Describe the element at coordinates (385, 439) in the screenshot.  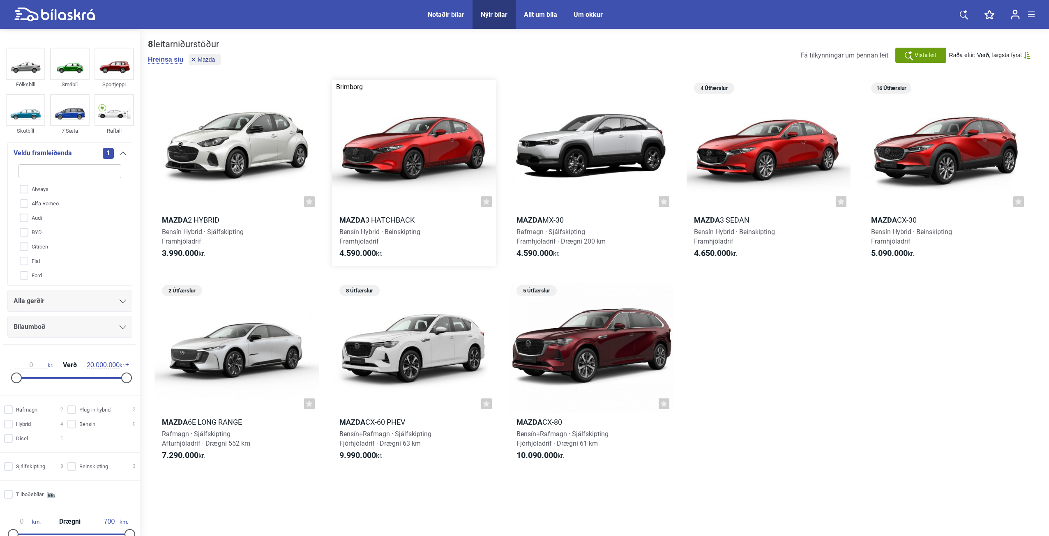
I see `span: Bensín+Rafmagn · Sjálfskipting Fjórhjóladrif · Drægni 63 km` at that location.